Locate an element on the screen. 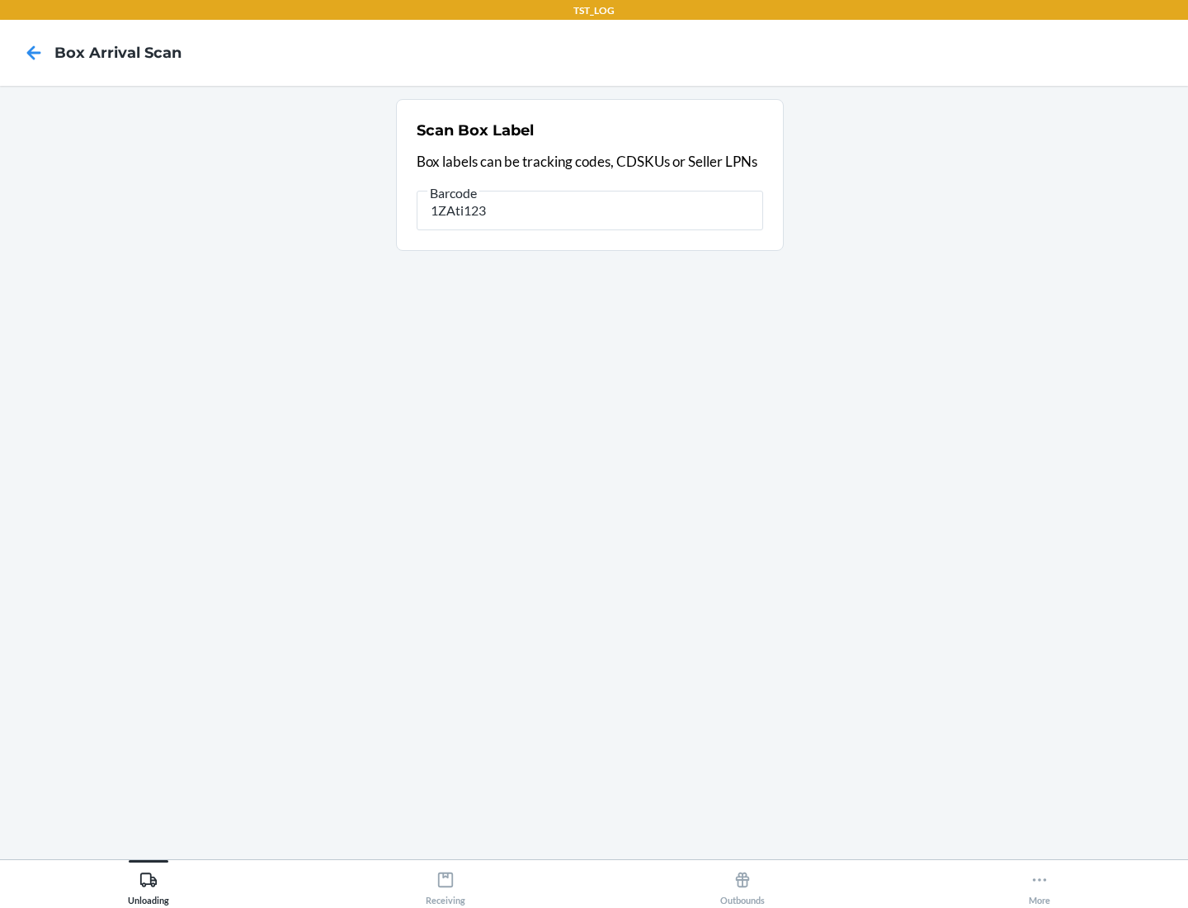 The height and width of the screenshot is (908, 1188). p: Box labels can be tracking codes, CDSKUs or Seller LPNs is located at coordinates (590, 162).